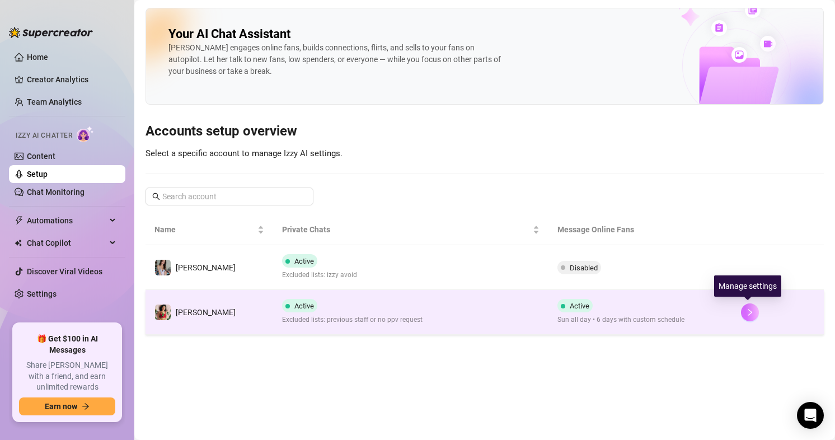  What do you see at coordinates (67, 220) in the screenshot?
I see `span: Automations` at bounding box center [67, 220].